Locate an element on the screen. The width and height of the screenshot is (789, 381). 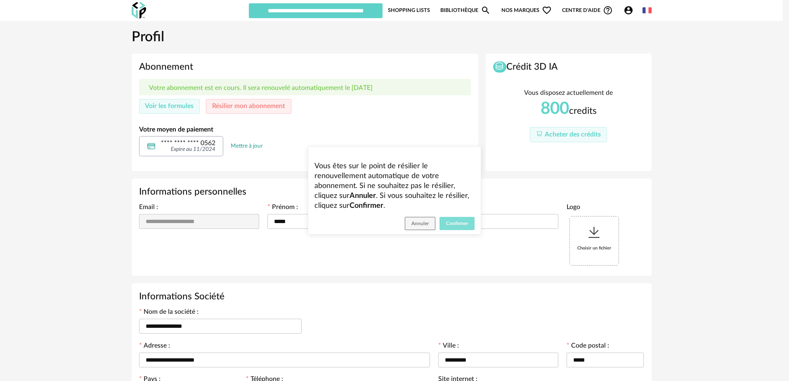
b: Confirmer is located at coordinates (366, 206).